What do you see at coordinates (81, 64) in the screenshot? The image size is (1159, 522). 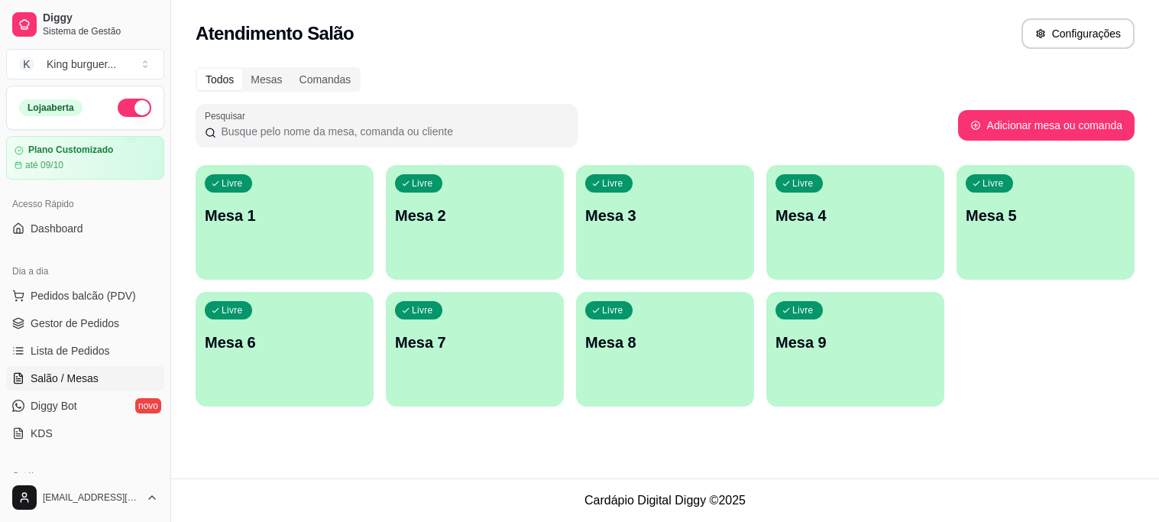 I see `div: King burguer ...` at bounding box center [81, 64].